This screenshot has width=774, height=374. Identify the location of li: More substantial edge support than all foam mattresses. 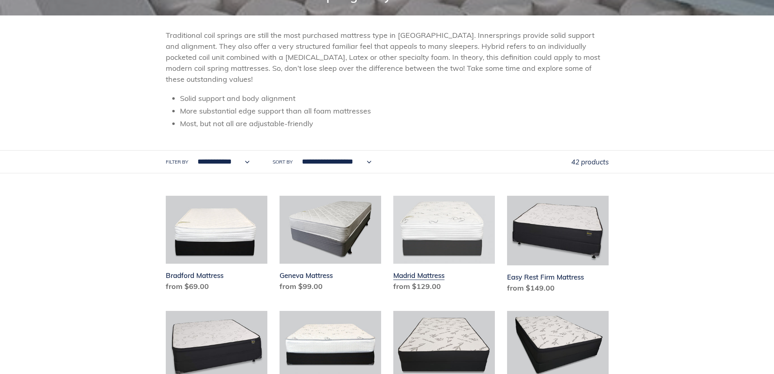
(394, 111).